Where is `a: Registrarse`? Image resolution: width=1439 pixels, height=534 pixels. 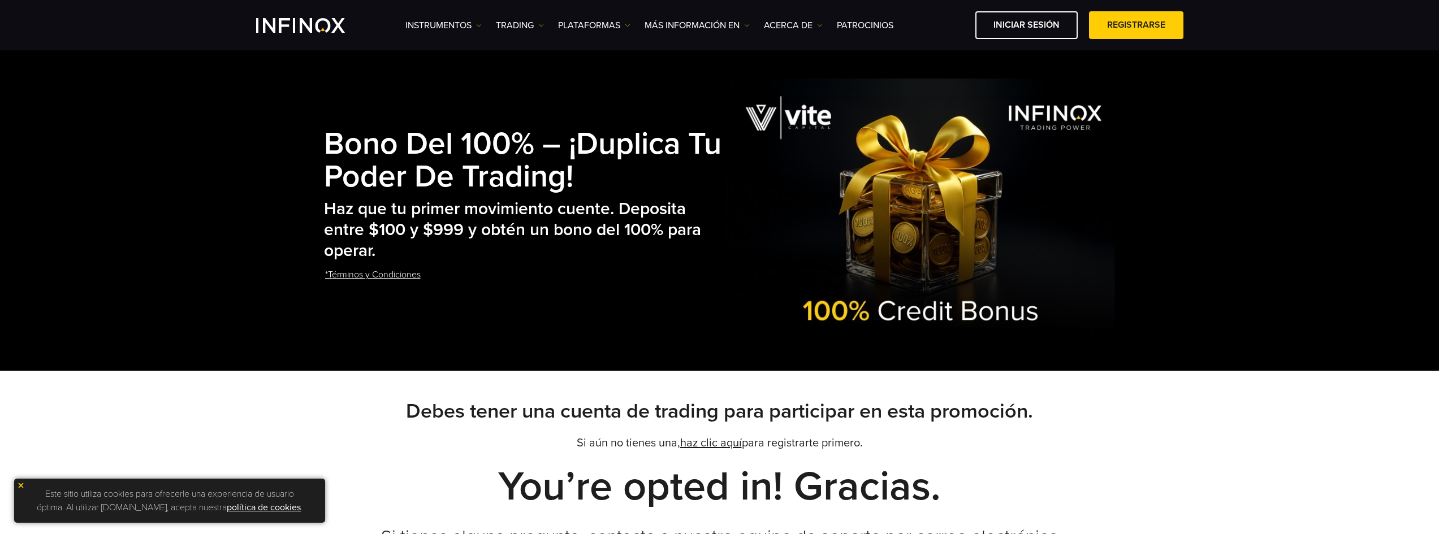
a: Registrarse is located at coordinates (1136, 25).